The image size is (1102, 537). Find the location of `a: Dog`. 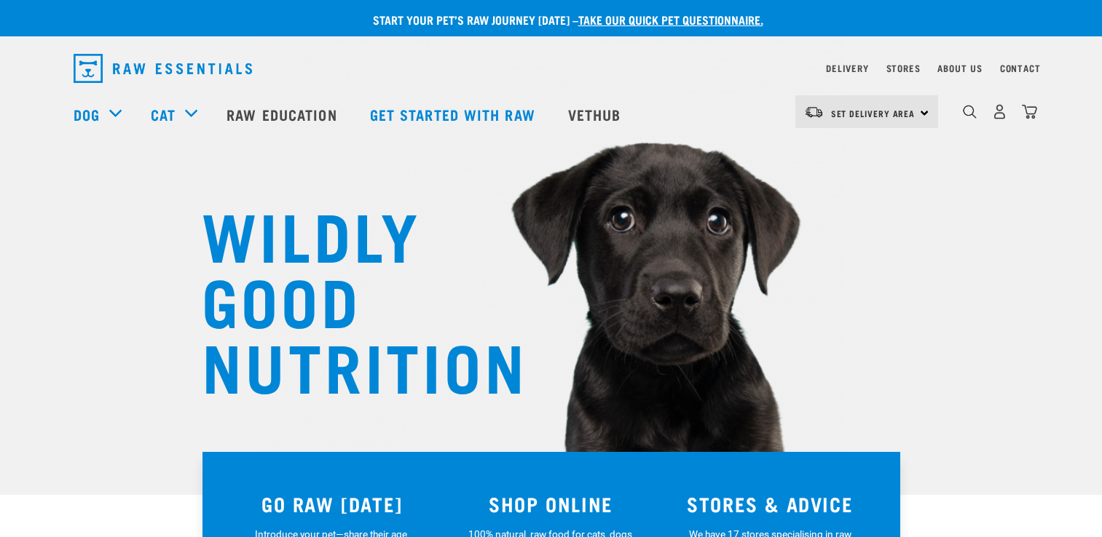

a: Dog is located at coordinates (87, 114).